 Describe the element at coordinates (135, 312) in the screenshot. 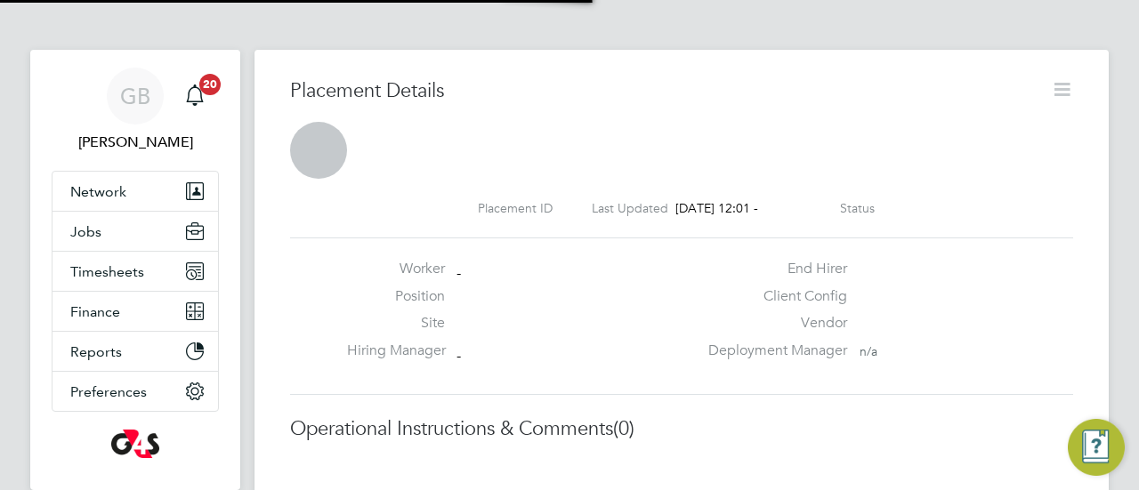

I see `button: Finance` at that location.